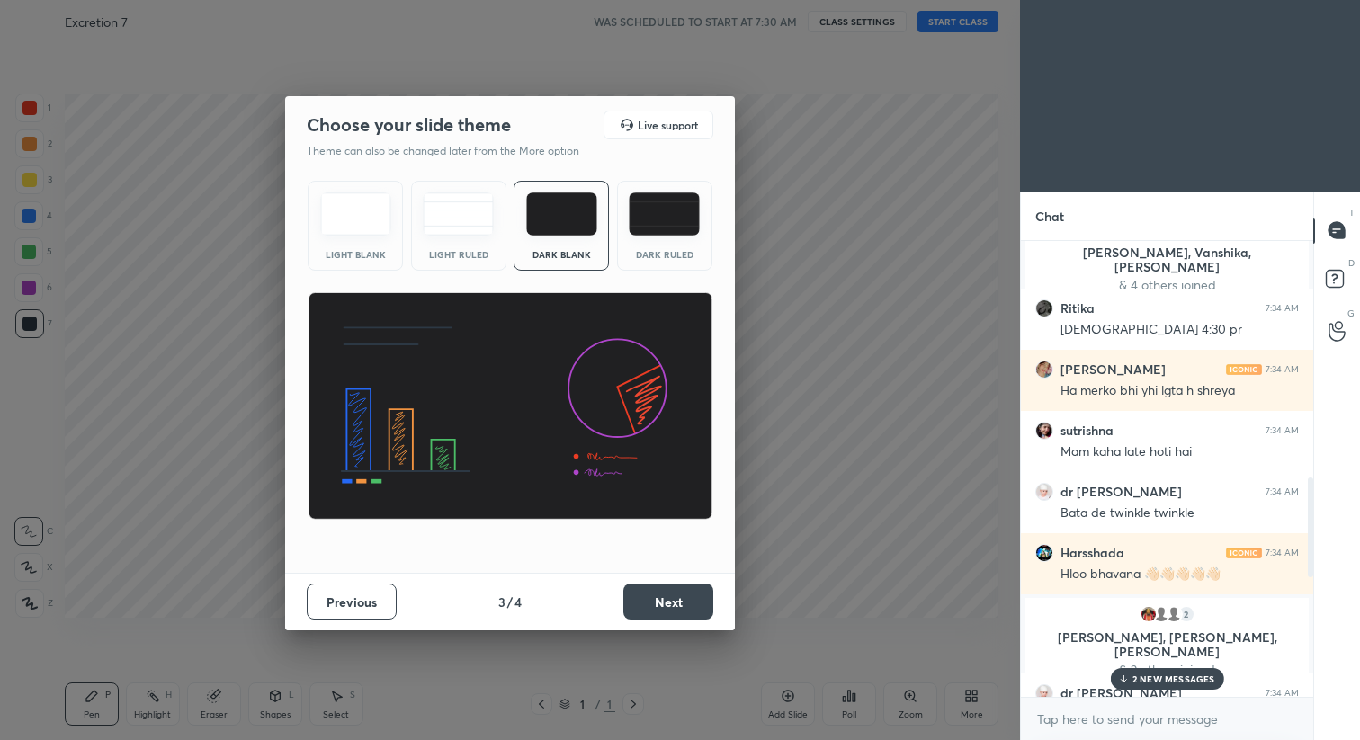 Image resolution: width=1360 pixels, height=740 pixels. I want to click on img: 356de63d08e443f5bd1d8f80cd3ce8c1.jpg, so click(1044, 431).